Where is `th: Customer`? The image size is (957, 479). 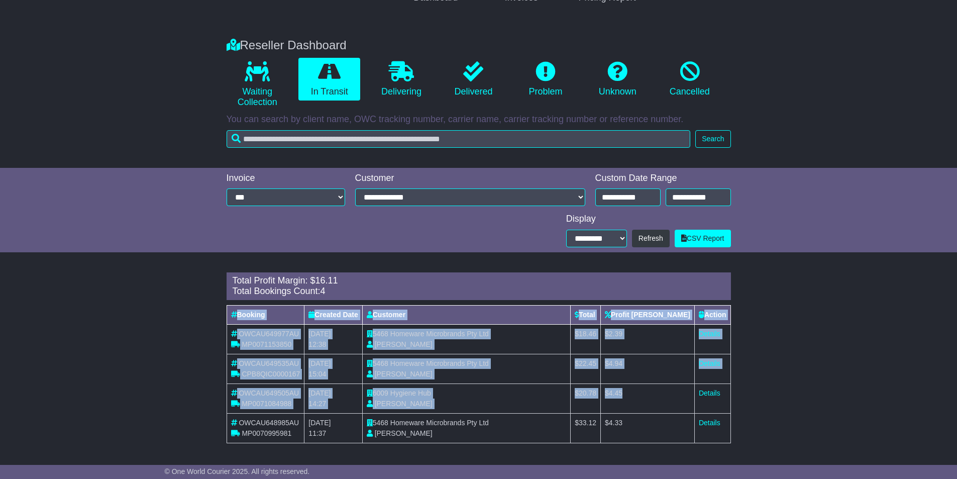
th: Customer is located at coordinates (466, 314).